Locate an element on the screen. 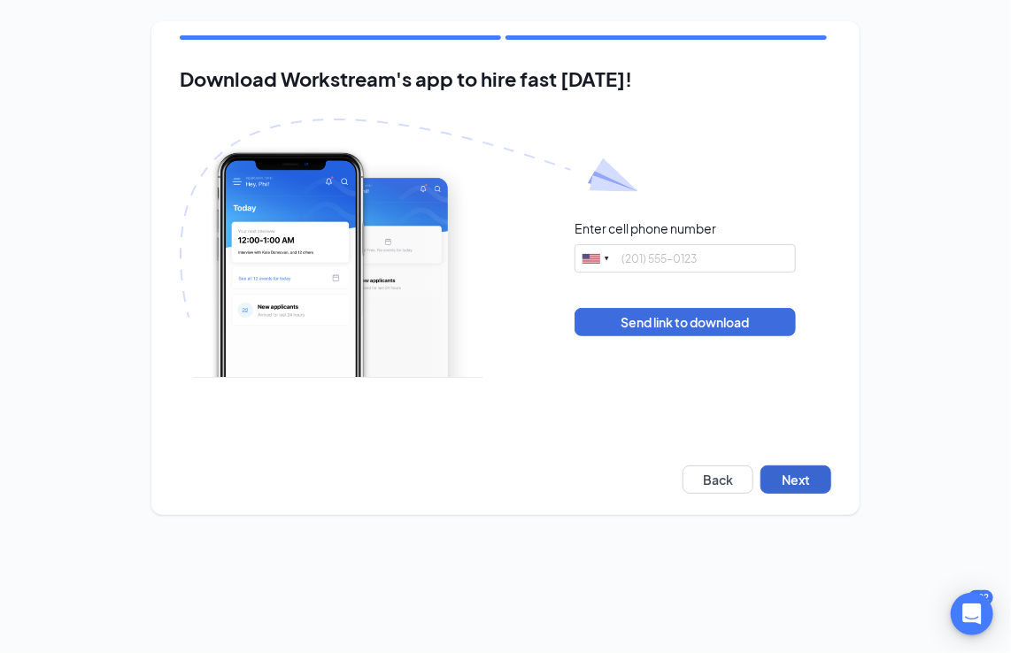 The image size is (1011, 653). input: (201) 555-0123 is located at coordinates (685, 258).